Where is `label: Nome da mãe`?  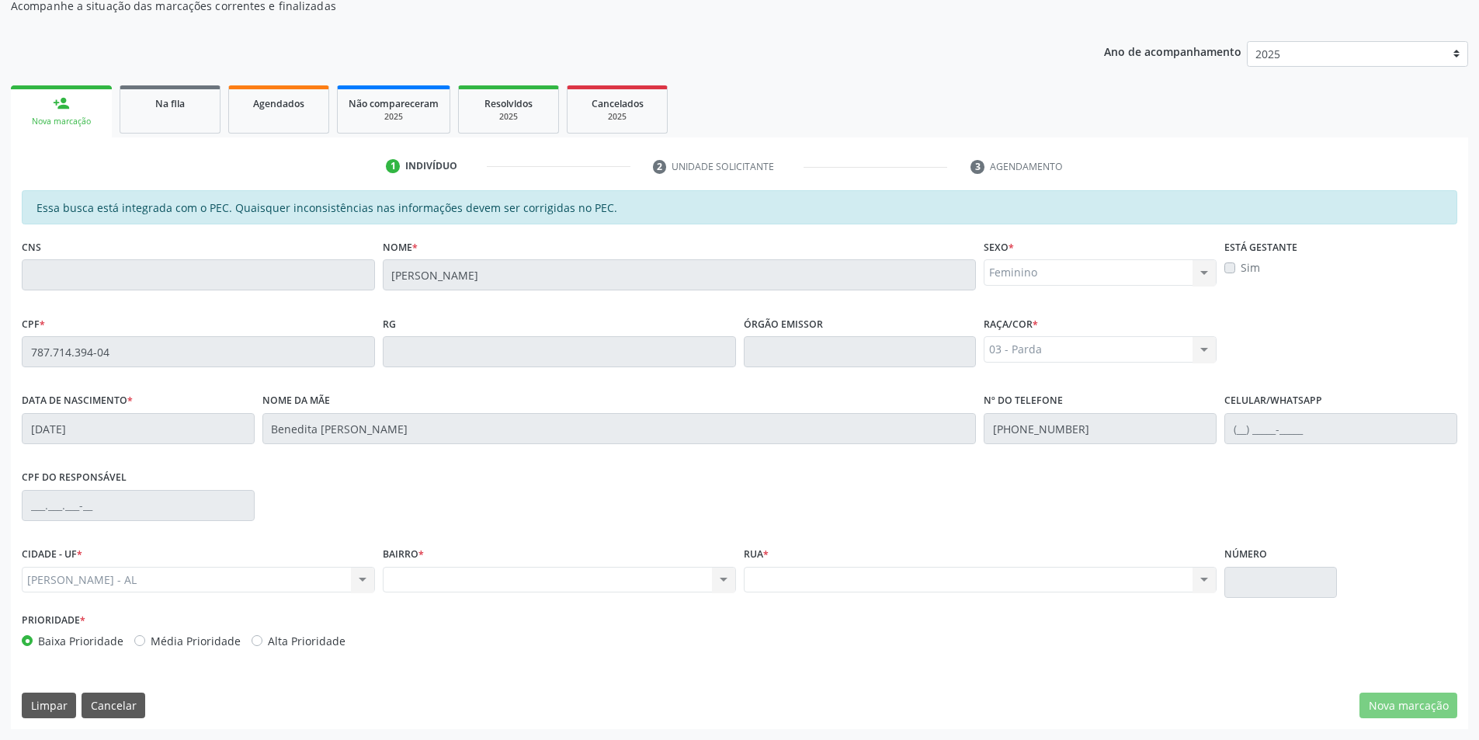 label: Nome da mãe is located at coordinates (296, 401).